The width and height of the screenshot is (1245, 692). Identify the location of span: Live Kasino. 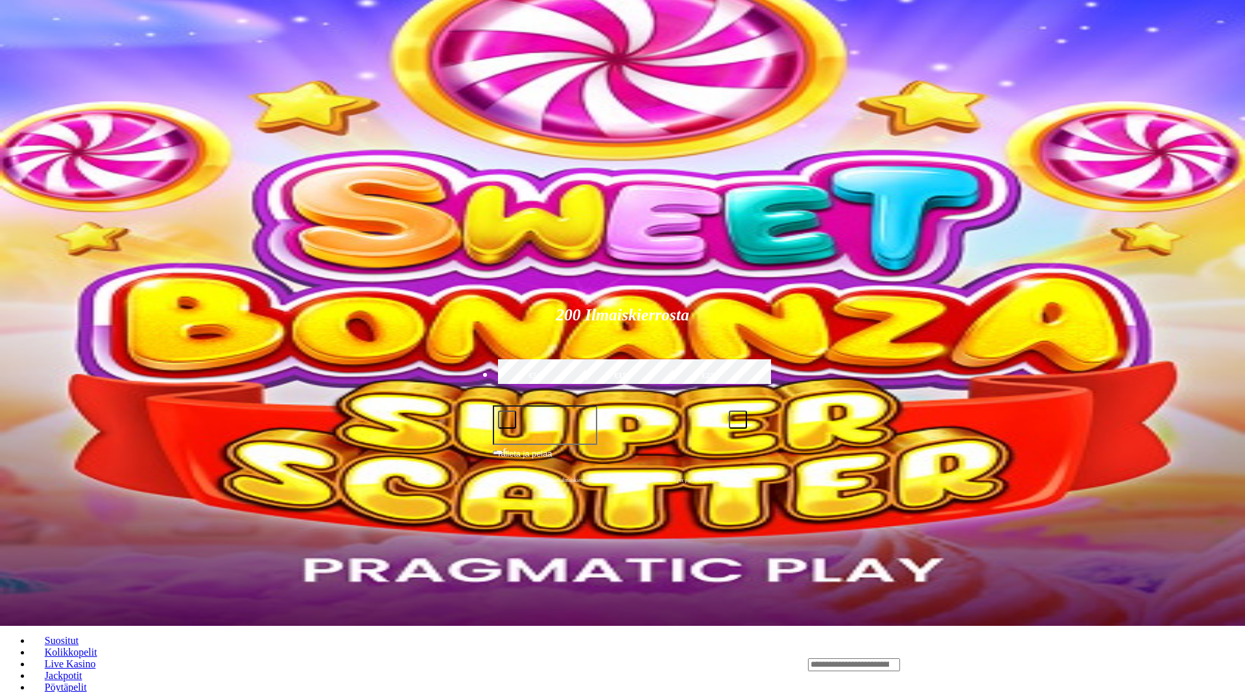
(70, 663).